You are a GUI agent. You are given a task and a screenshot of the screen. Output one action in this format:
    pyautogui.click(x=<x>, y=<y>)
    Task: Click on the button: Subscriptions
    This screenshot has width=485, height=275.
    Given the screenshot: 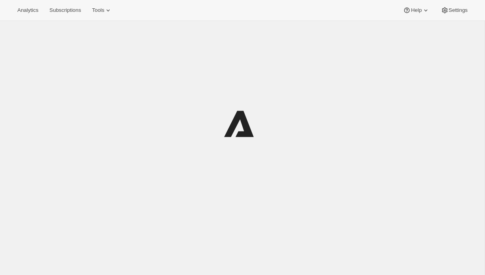 What is the action you would take?
    pyautogui.click(x=65, y=10)
    